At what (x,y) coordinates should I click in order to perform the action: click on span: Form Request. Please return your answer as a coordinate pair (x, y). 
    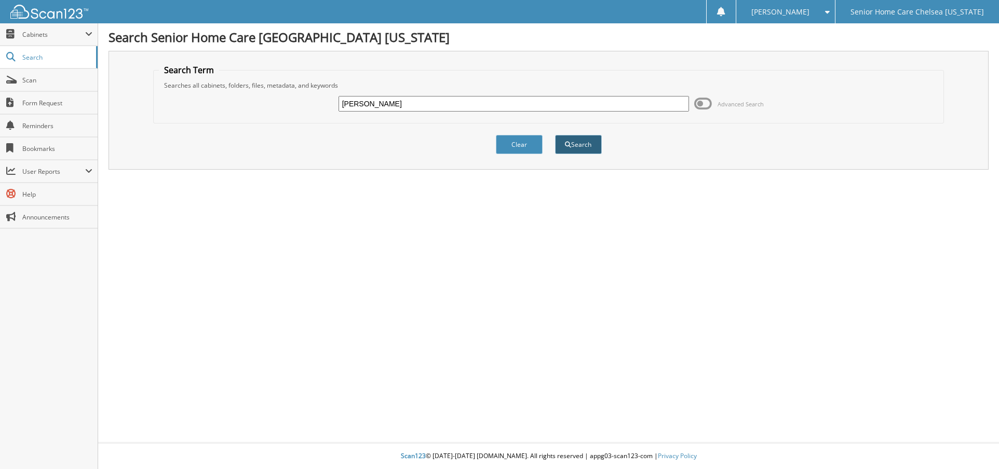
    Looking at the image, I should click on (57, 103).